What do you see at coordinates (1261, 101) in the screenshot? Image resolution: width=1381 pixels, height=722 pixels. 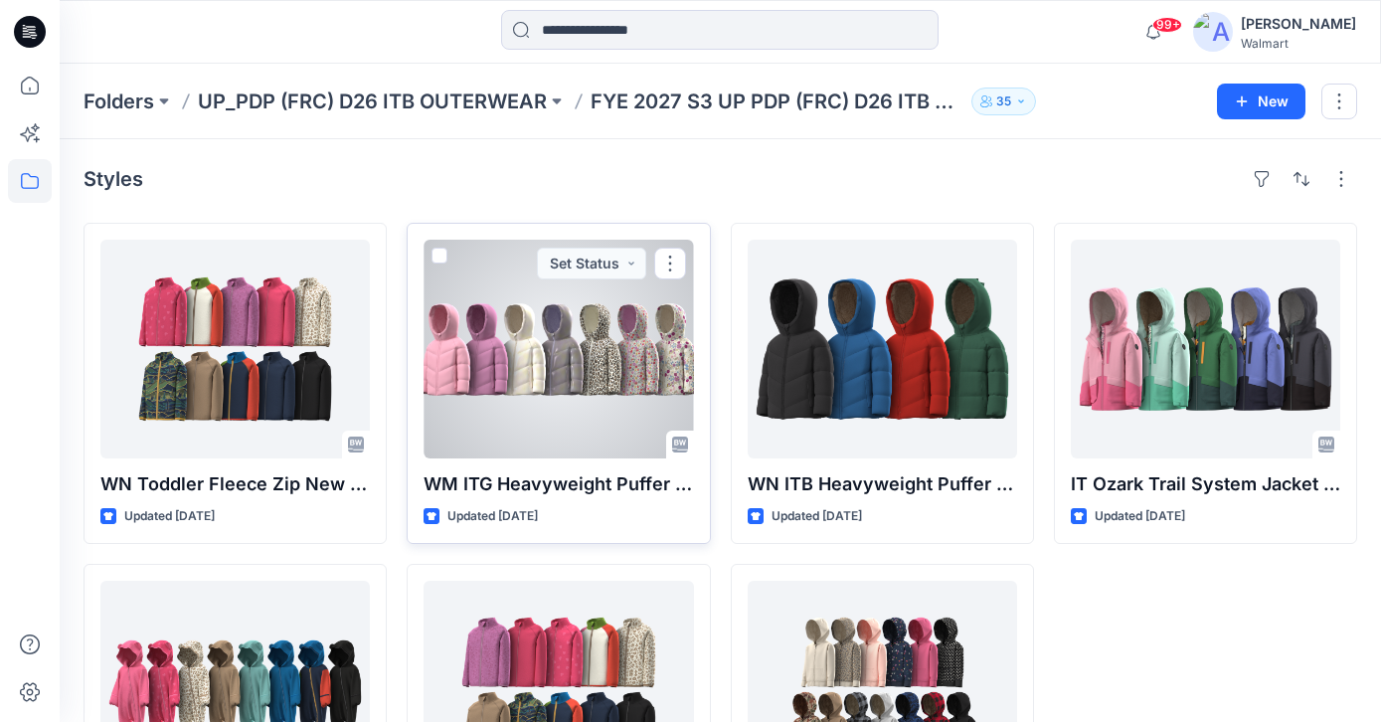 I see `button: New` at bounding box center [1261, 101].